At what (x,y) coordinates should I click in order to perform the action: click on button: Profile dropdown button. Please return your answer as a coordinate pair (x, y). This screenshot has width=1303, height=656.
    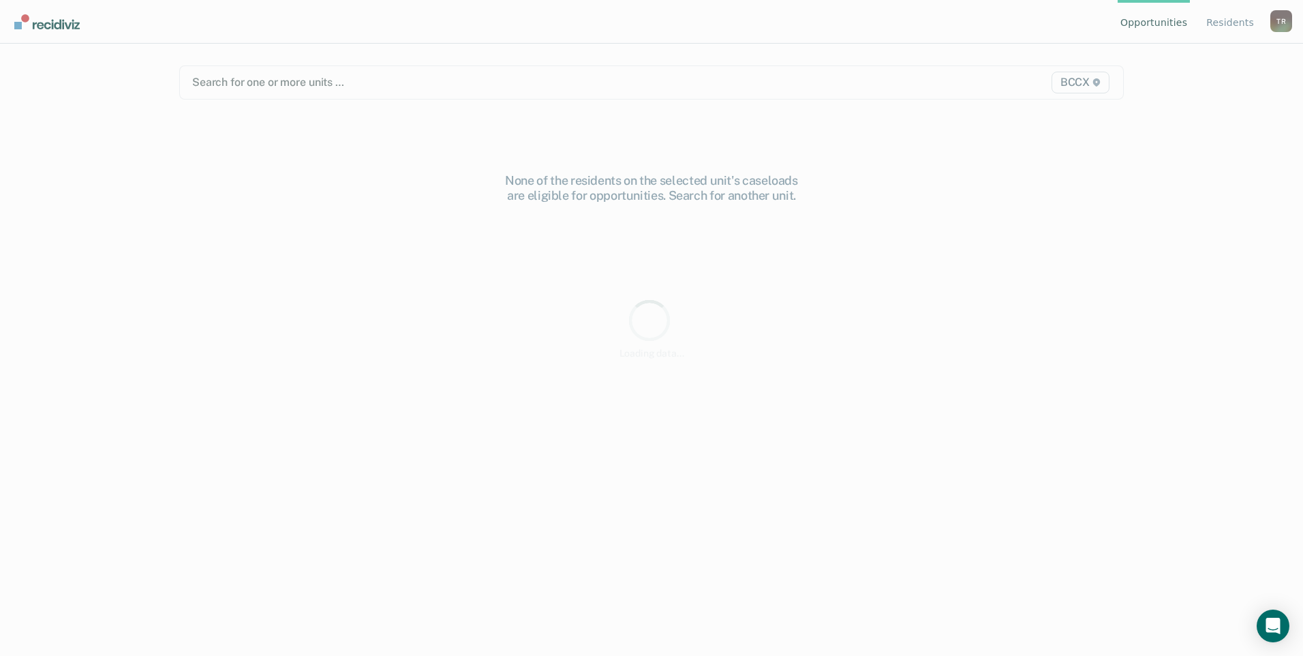
    Looking at the image, I should click on (1282, 21).